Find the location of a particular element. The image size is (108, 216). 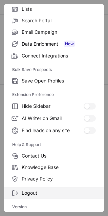

label: Bulk Save Prospects is located at coordinates (54, 70).